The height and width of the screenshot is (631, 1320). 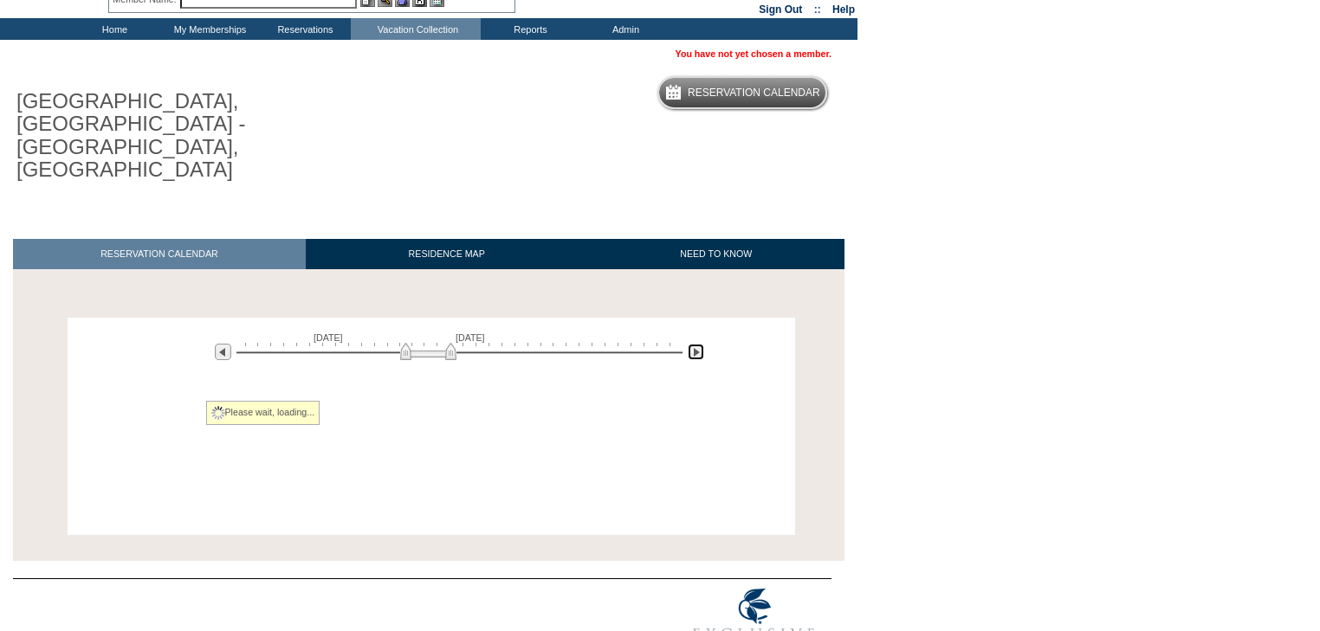 I want to click on td: Admin, so click(x=624, y=29).